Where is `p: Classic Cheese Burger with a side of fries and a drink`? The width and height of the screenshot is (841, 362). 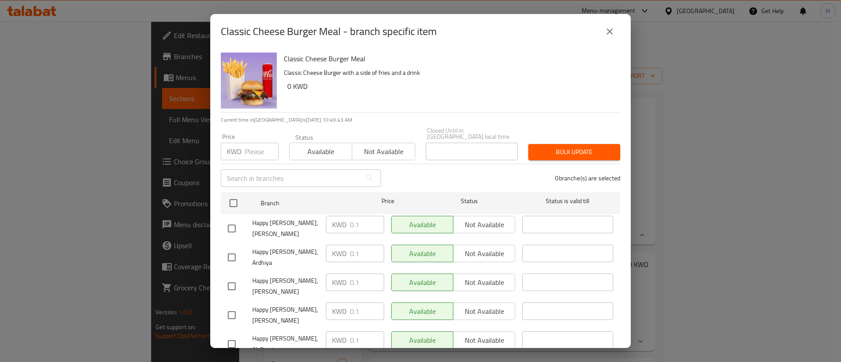 p: Classic Cheese Burger with a side of fries and a drink is located at coordinates (449, 73).